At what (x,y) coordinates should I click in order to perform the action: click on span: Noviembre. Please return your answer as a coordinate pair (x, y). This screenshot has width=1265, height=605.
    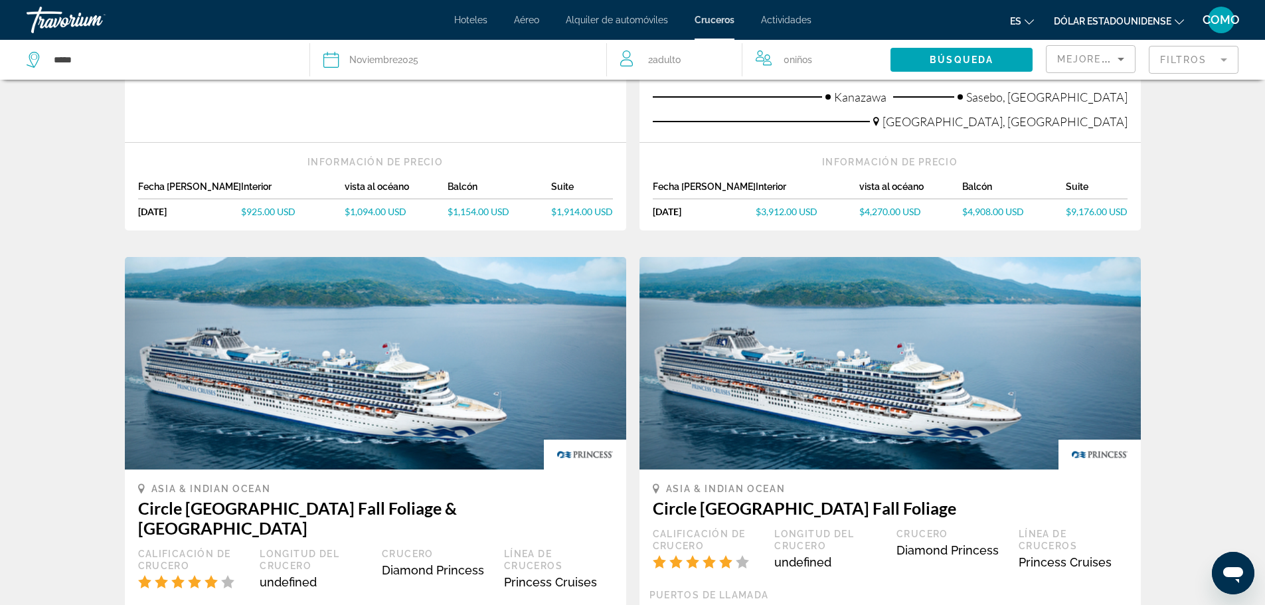
    Looking at the image, I should click on (373, 60).